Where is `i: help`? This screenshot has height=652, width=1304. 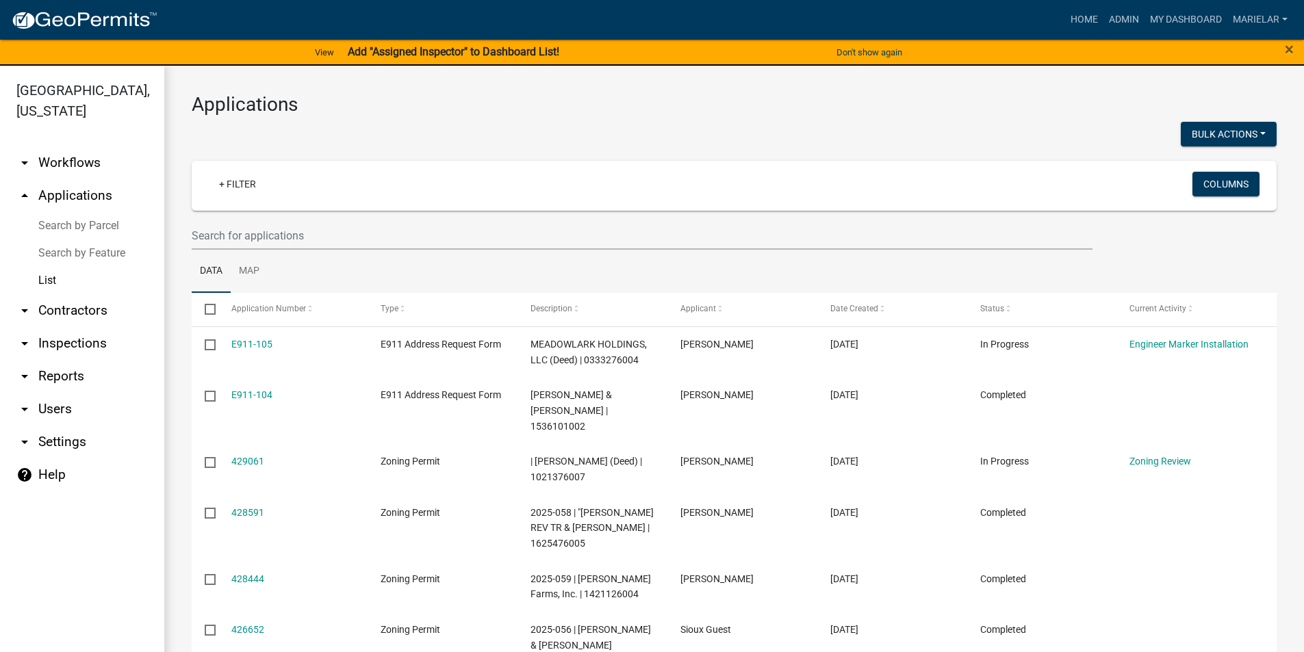 i: help is located at coordinates (25, 475).